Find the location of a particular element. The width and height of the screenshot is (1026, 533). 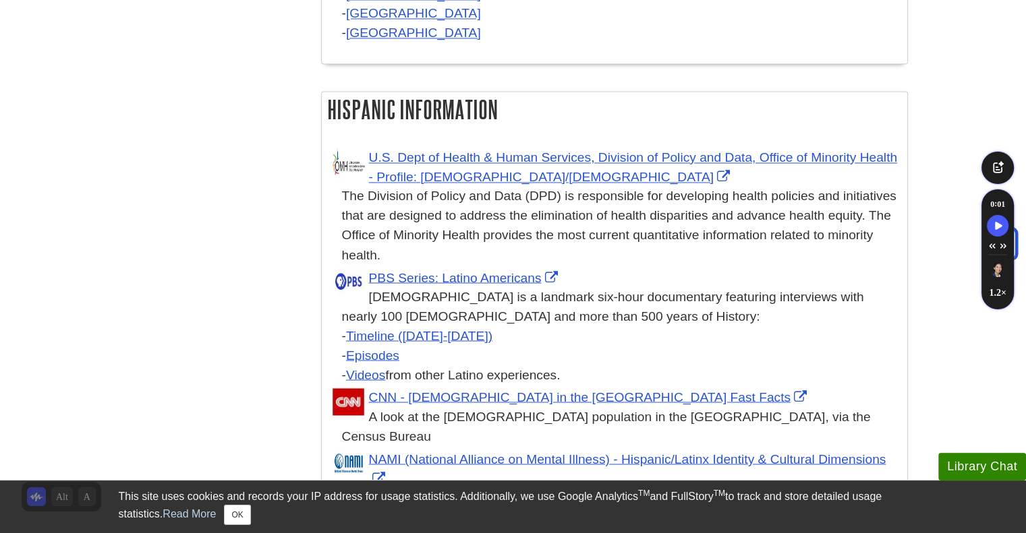

div: This site uses cookies and records your IP address for usage statistics. Additionally, we use Goo... is located at coordinates (513, 507).